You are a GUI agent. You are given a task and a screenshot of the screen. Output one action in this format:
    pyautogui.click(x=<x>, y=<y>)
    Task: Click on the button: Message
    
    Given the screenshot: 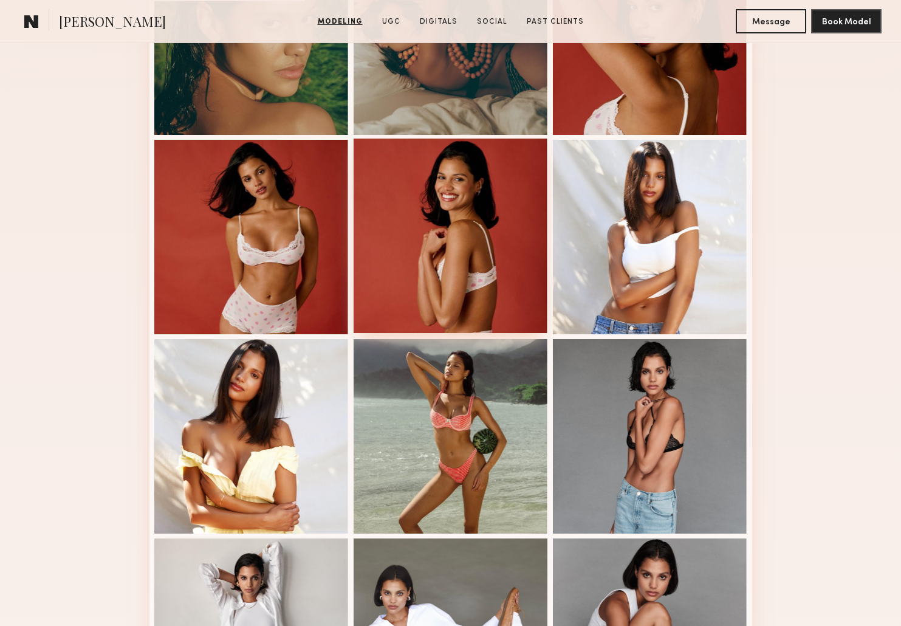 What is the action you would take?
    pyautogui.click(x=771, y=21)
    